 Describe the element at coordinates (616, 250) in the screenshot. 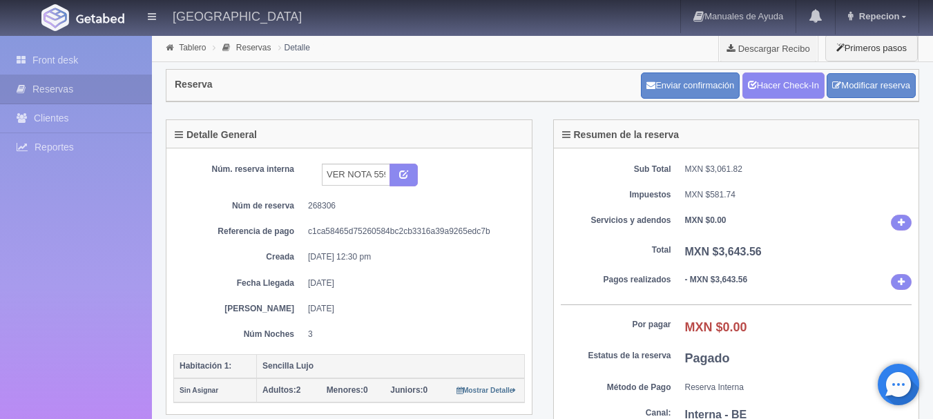

I see `dt: Total` at that location.